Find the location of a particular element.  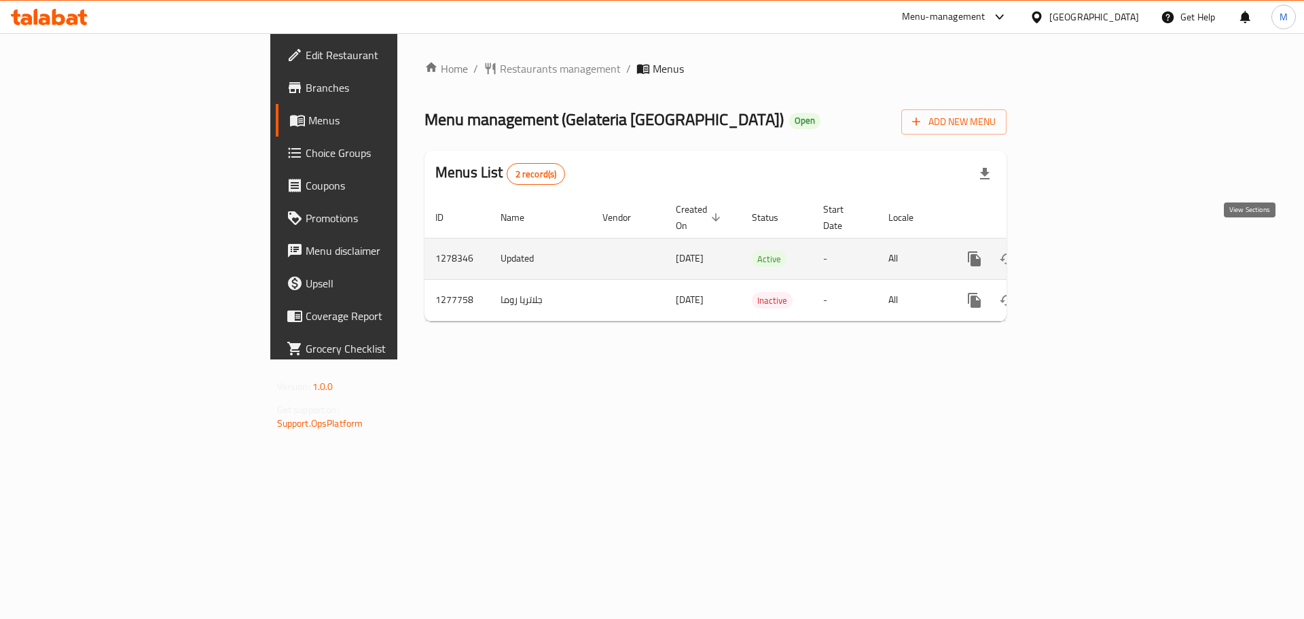

nav: breadcrumb is located at coordinates (715, 69).